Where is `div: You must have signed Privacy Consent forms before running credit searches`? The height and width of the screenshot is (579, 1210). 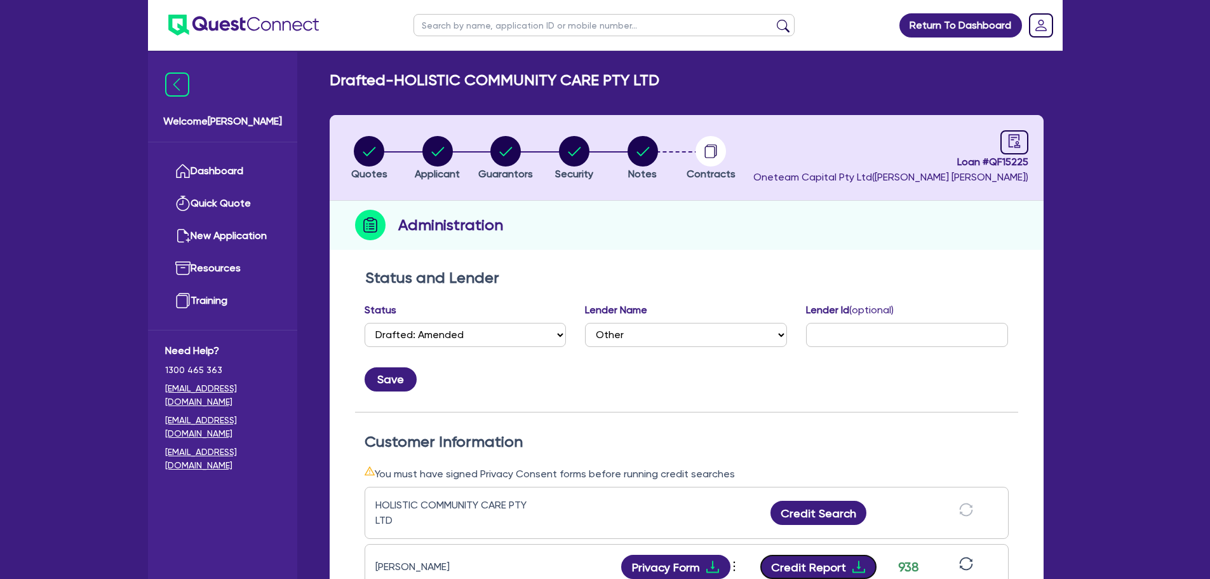 div: You must have signed Privacy Consent forms before running credit searches is located at coordinates (687, 473).